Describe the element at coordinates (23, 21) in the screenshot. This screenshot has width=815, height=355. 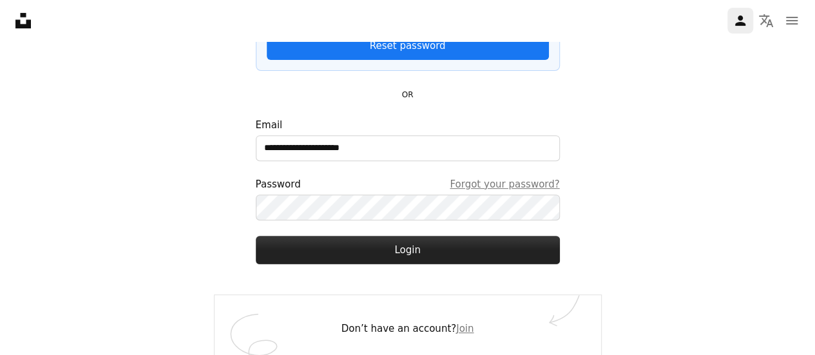
I see `a: Home — Unsplash` at that location.